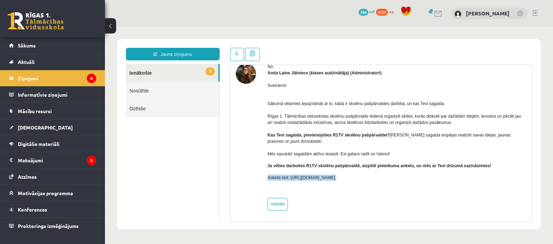  Describe the element at coordinates (57, 78) in the screenshot. I see `legend: Ziņojumi` at that location.